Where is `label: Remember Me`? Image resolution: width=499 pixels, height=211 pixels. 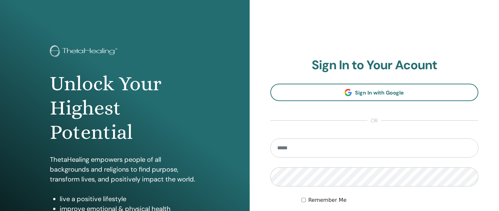
label: Remember Me is located at coordinates (328, 200).